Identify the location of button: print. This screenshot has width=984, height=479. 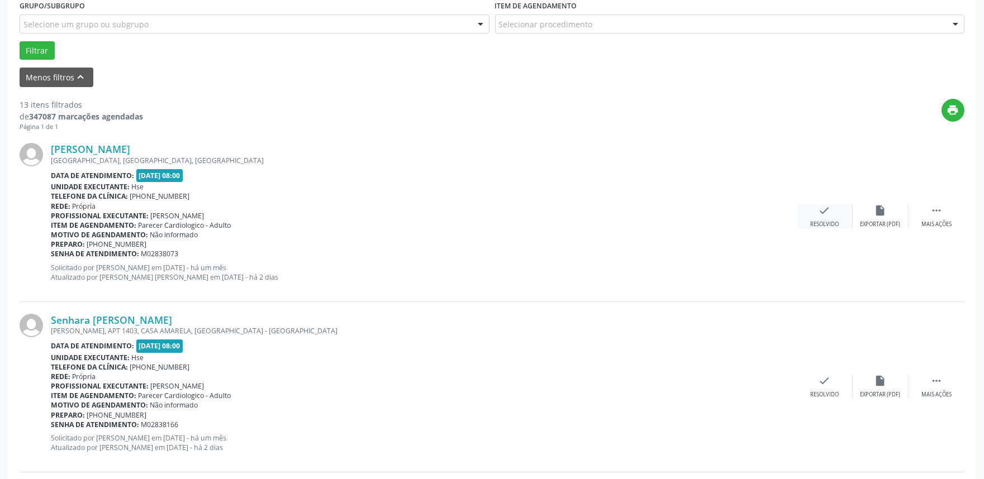
(953, 110).